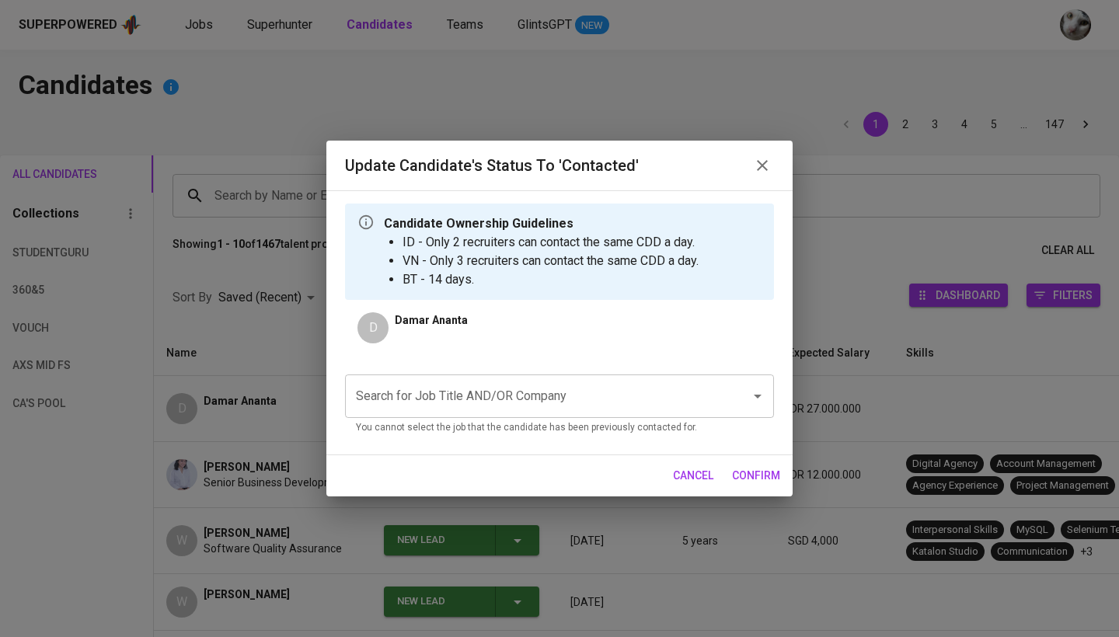 This screenshot has width=1119, height=637. Describe the element at coordinates (758, 396) in the screenshot. I see `button: Open` at that location.